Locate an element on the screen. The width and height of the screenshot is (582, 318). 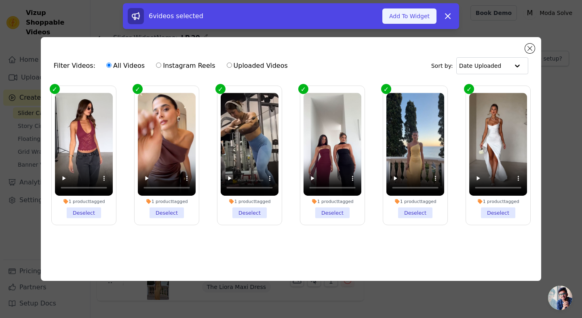
label: Uploaded Videos is located at coordinates (257, 66).